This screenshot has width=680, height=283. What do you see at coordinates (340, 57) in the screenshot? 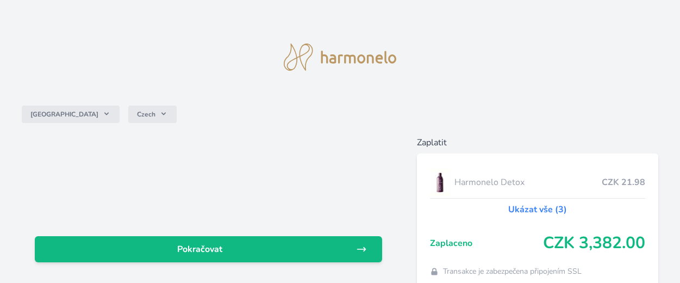
I see `img: logo.svg` at bounding box center [340, 57].